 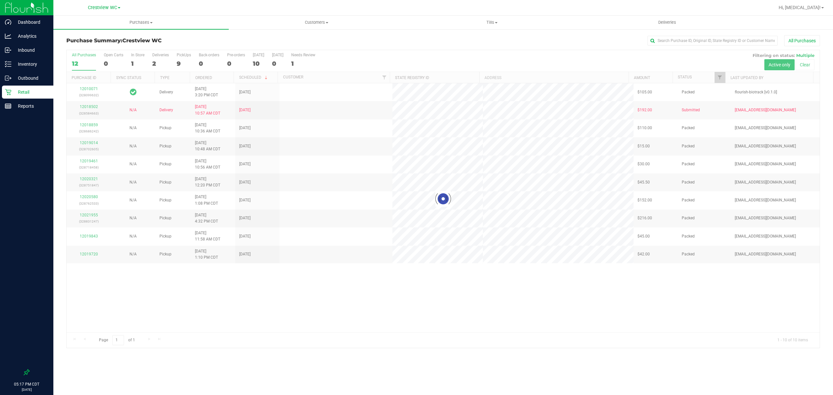 I want to click on p: Analytics, so click(x=31, y=36).